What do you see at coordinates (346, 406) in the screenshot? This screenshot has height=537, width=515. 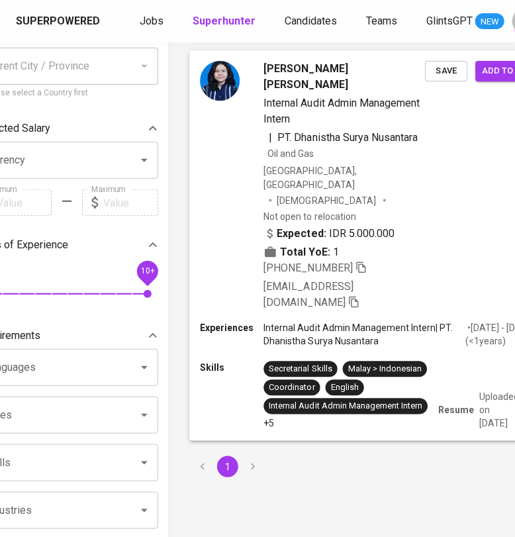 I see `div: Internal Audit Admin Management Intern` at bounding box center [346, 406].